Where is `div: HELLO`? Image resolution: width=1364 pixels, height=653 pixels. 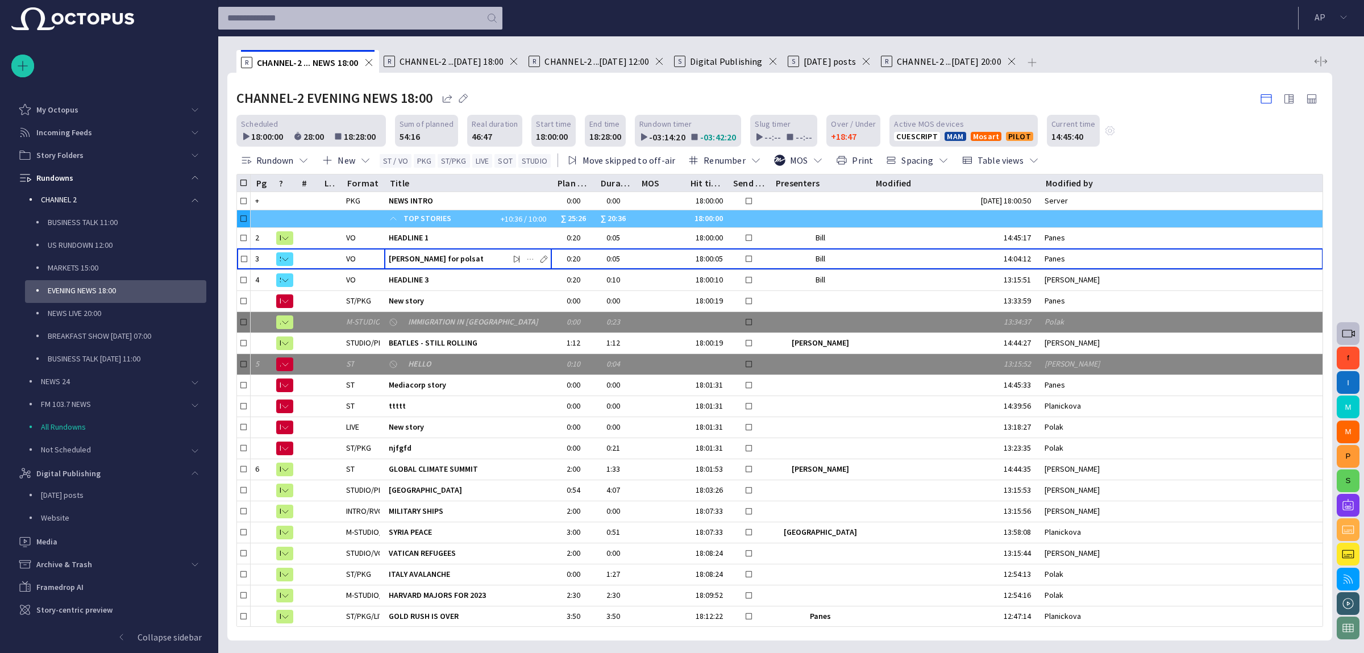 div: HELLO is located at coordinates (468, 364).